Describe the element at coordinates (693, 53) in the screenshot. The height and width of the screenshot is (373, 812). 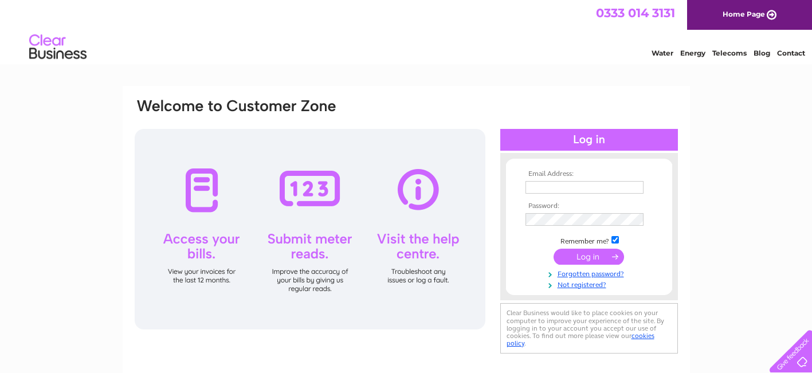
I see `a: Energy` at that location.